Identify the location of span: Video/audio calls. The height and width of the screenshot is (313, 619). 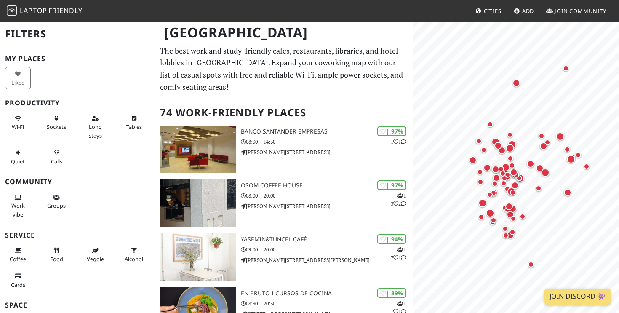
(56, 161).